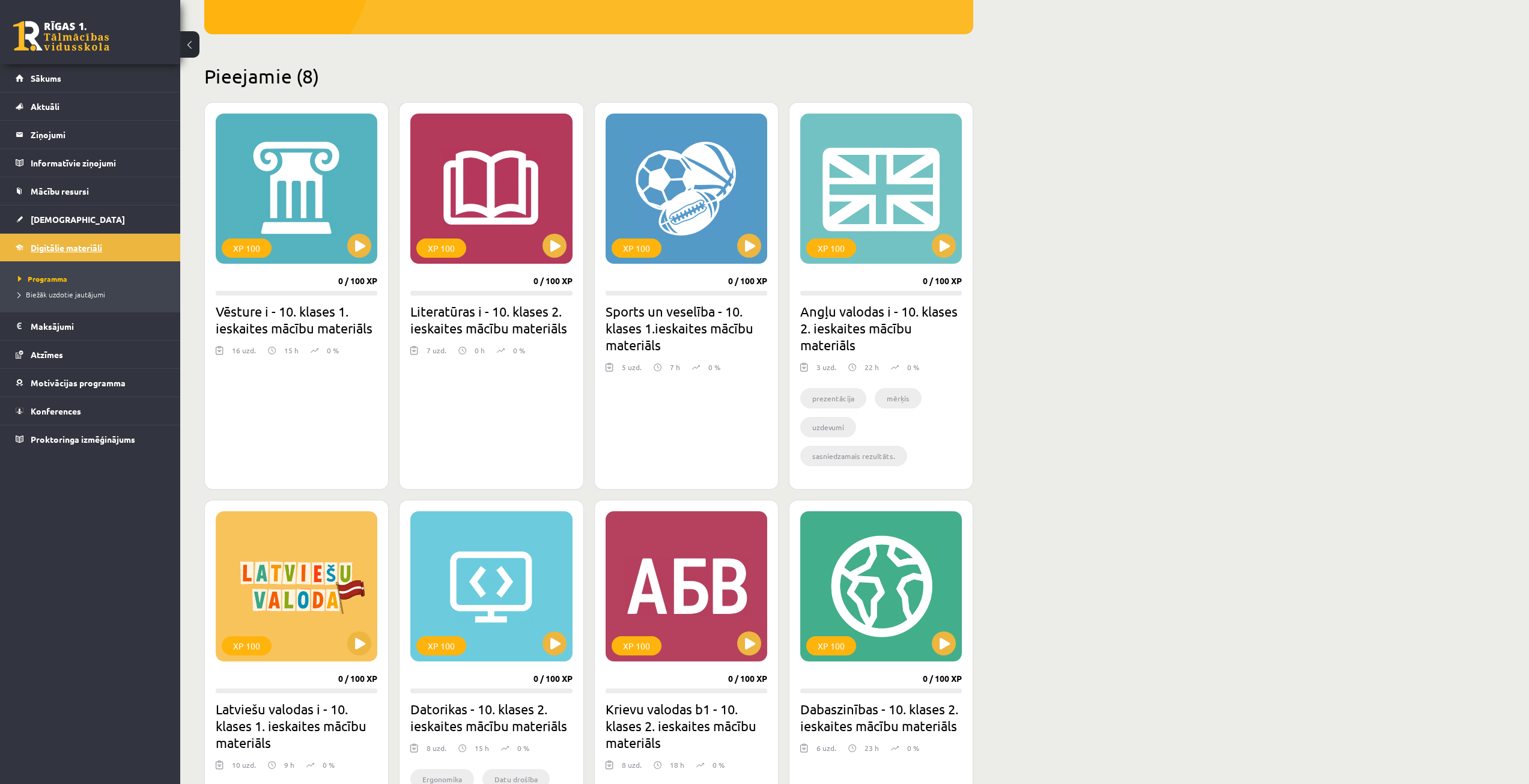 Image resolution: width=1529 pixels, height=784 pixels. What do you see at coordinates (833, 398) in the screenshot?
I see `li: prezentācija` at bounding box center [833, 398].